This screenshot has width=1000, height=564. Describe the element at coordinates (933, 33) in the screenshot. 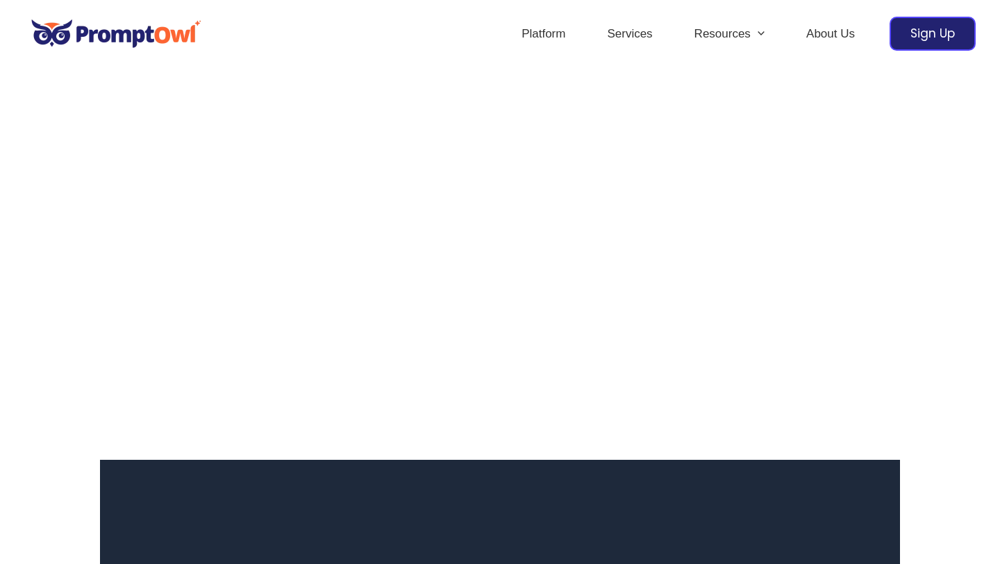

I see `div: Sign Up` at that location.